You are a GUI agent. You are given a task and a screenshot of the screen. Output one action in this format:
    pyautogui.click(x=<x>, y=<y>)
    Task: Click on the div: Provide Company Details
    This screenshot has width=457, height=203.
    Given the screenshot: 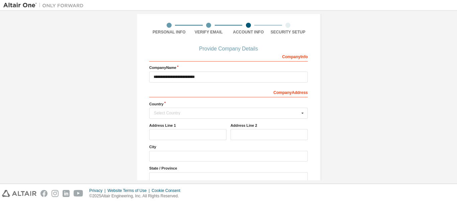 What is the action you would take?
    pyautogui.click(x=228, y=49)
    